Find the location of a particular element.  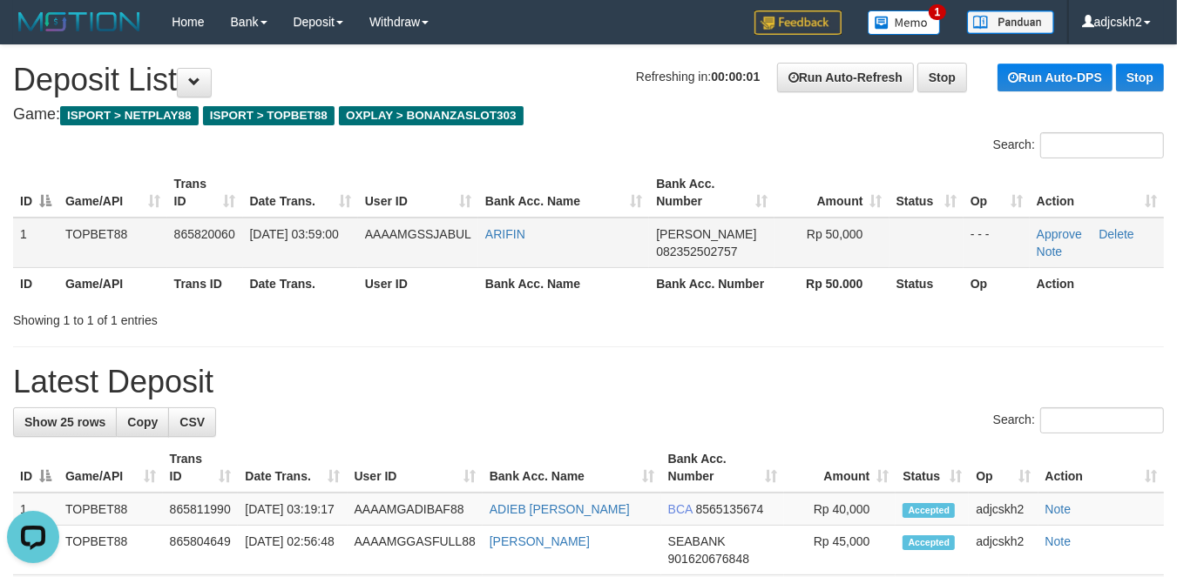

span: SEABANK is located at coordinates (697, 542).